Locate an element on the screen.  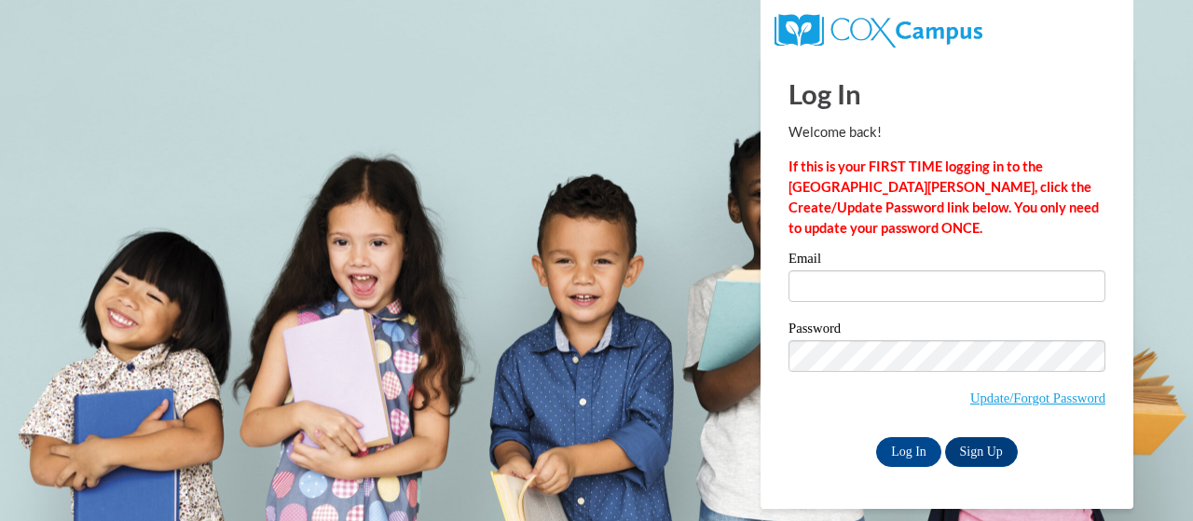
h1: Log In is located at coordinates (947, 93).